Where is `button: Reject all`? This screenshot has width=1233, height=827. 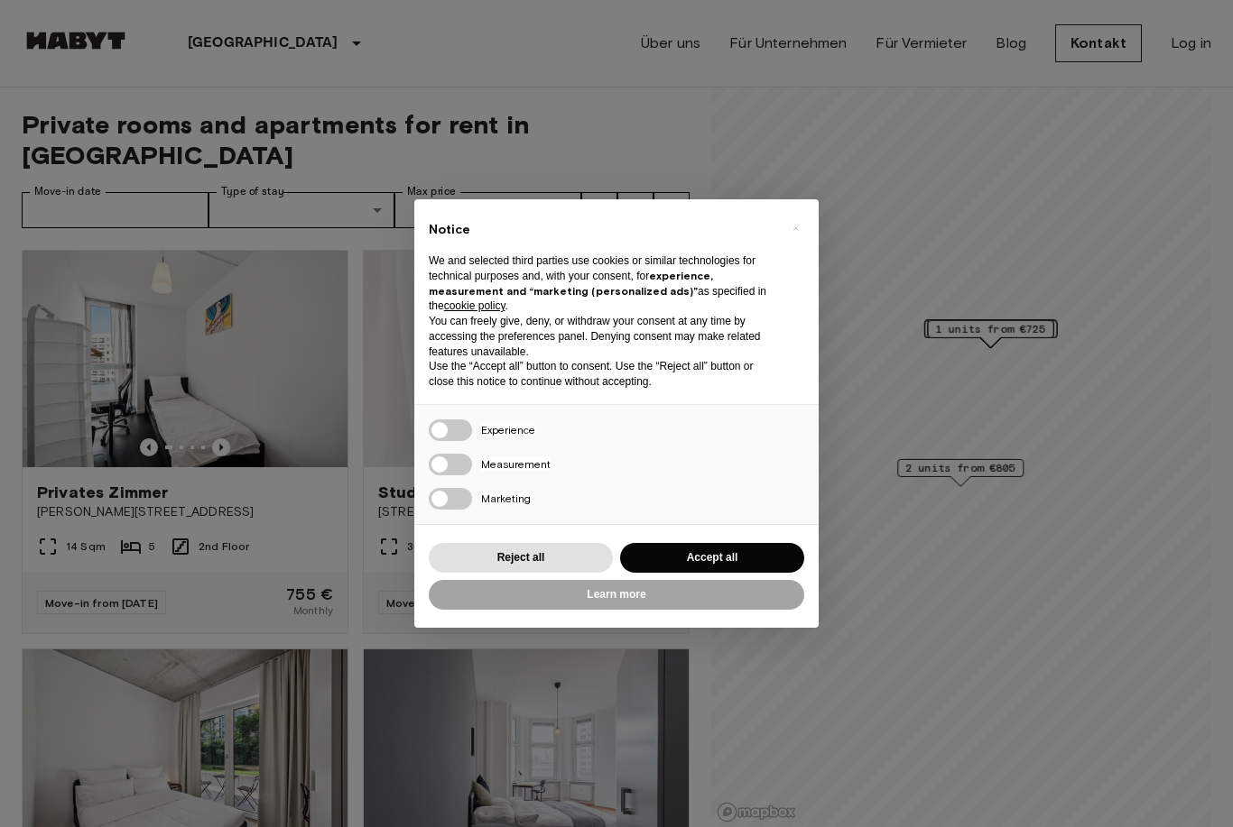 button: Reject all is located at coordinates (521, 558).